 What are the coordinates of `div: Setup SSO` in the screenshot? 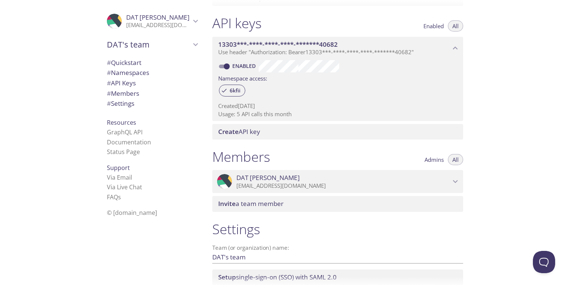 It's located at (338, 277).